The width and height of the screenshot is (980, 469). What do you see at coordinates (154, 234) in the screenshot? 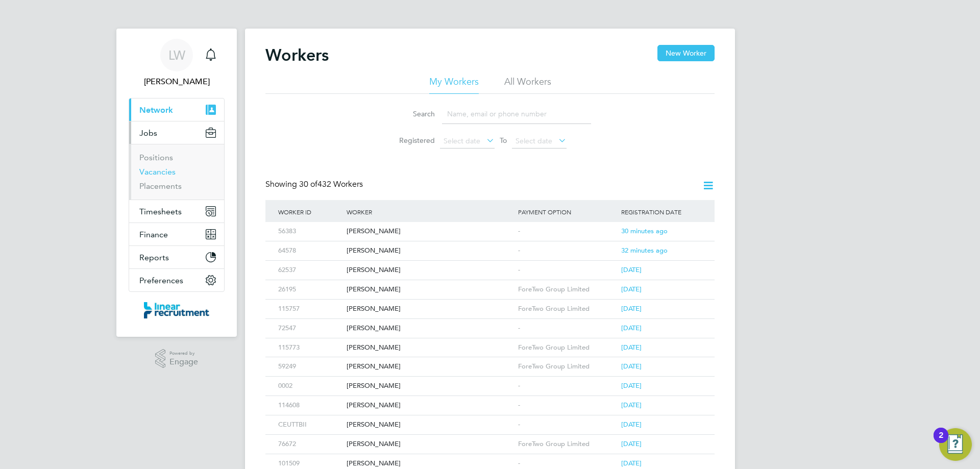
I see `span: Finance` at bounding box center [154, 234].